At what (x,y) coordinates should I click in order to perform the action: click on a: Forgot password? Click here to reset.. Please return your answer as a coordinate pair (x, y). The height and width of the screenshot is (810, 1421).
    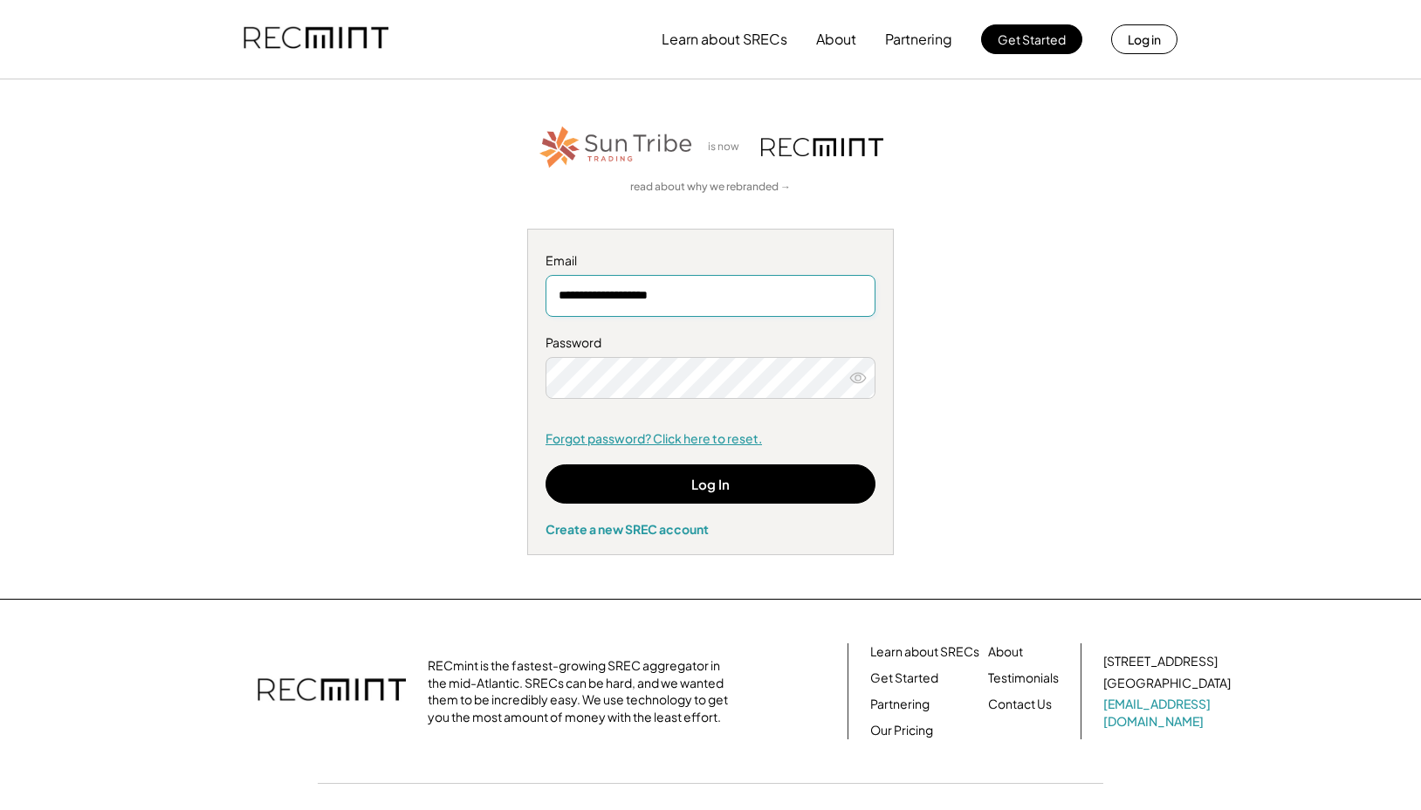
    Looking at the image, I should click on (711, 439).